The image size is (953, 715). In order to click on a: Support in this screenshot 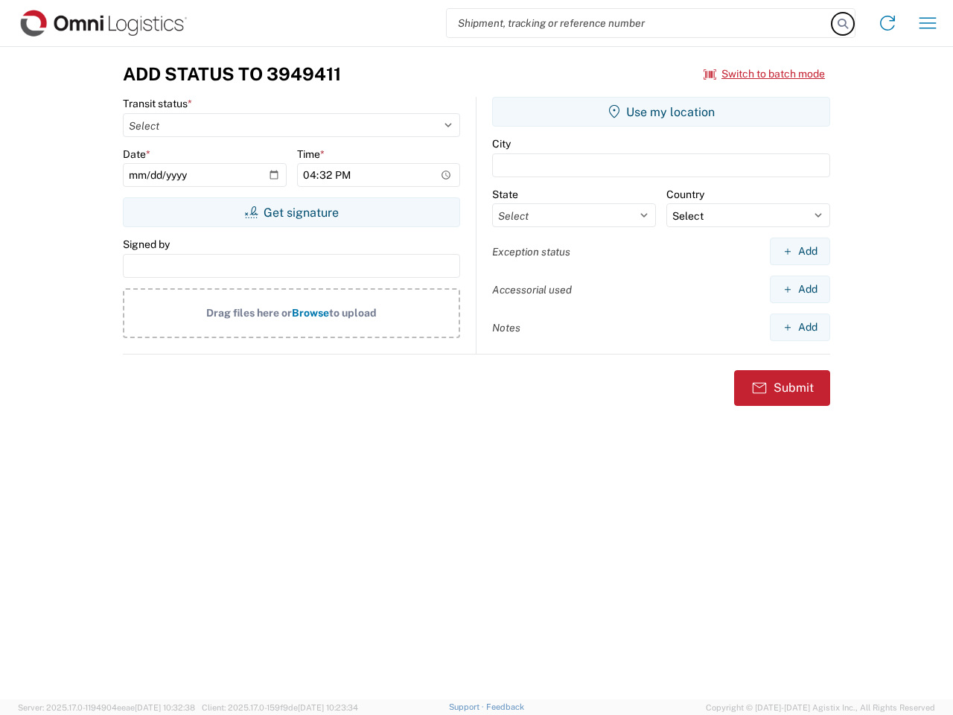, I will do `click(468, 707)`.